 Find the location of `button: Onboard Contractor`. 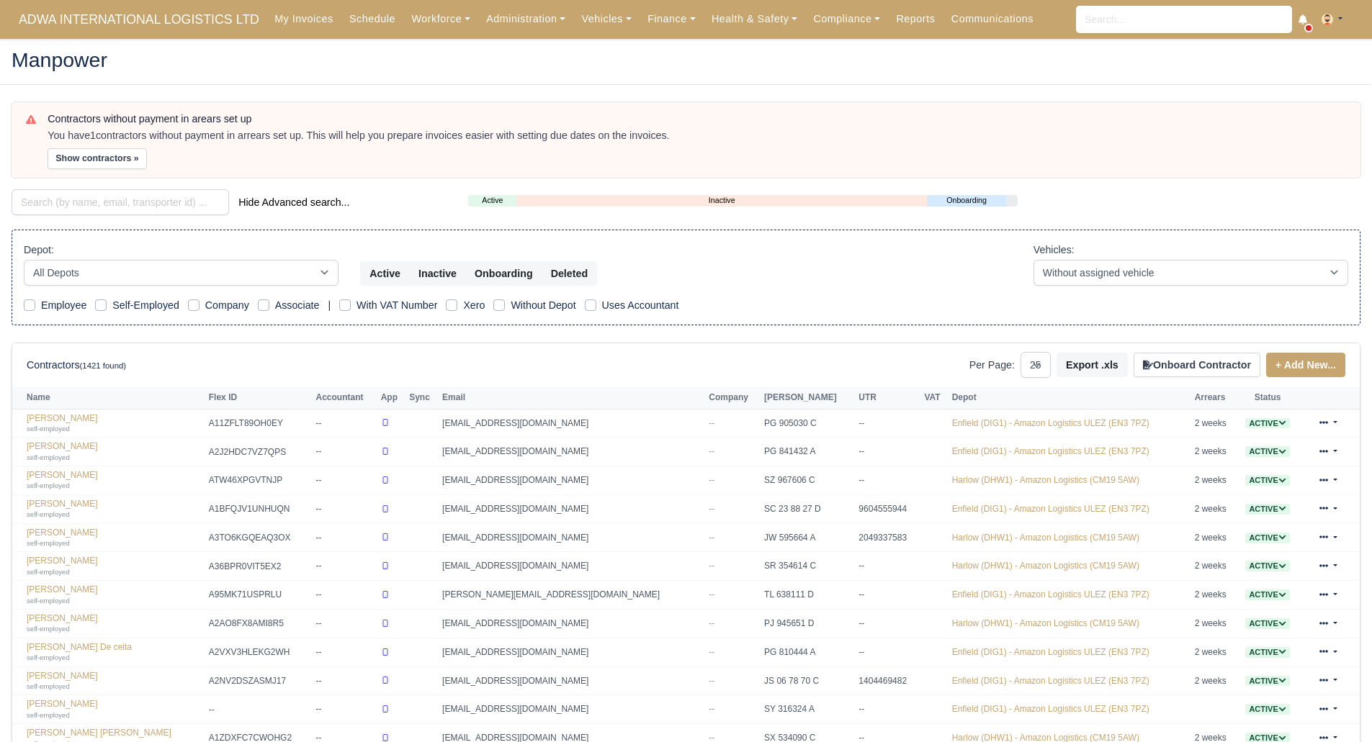

button: Onboard Contractor is located at coordinates (1197, 365).